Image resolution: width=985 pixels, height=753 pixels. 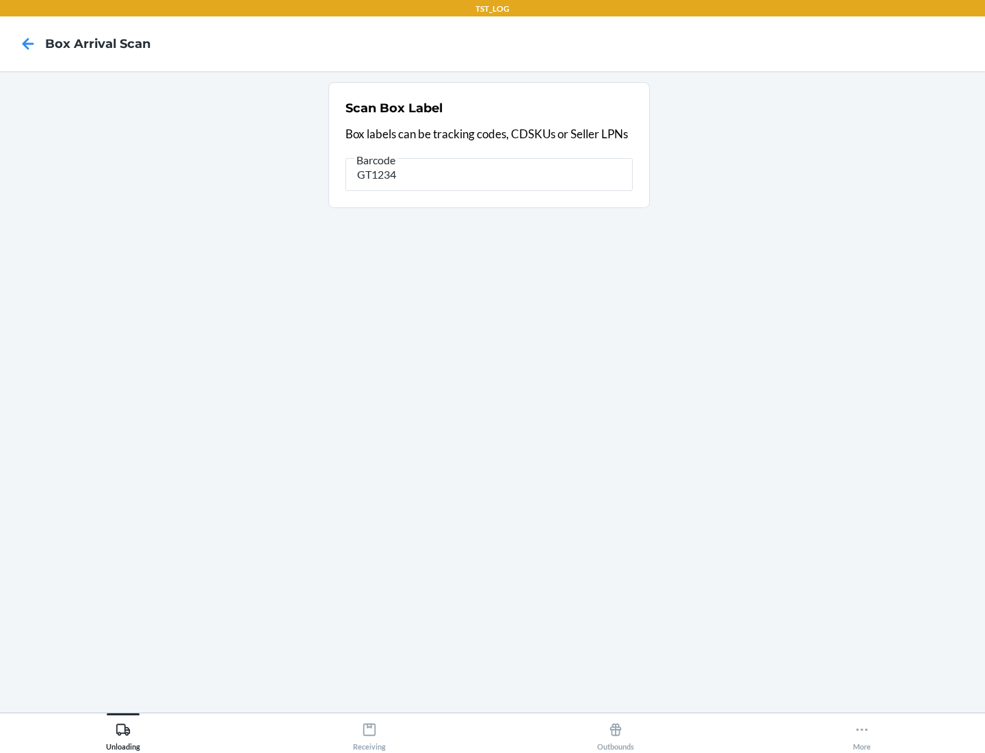 I want to click on button: Receiving, so click(x=369, y=731).